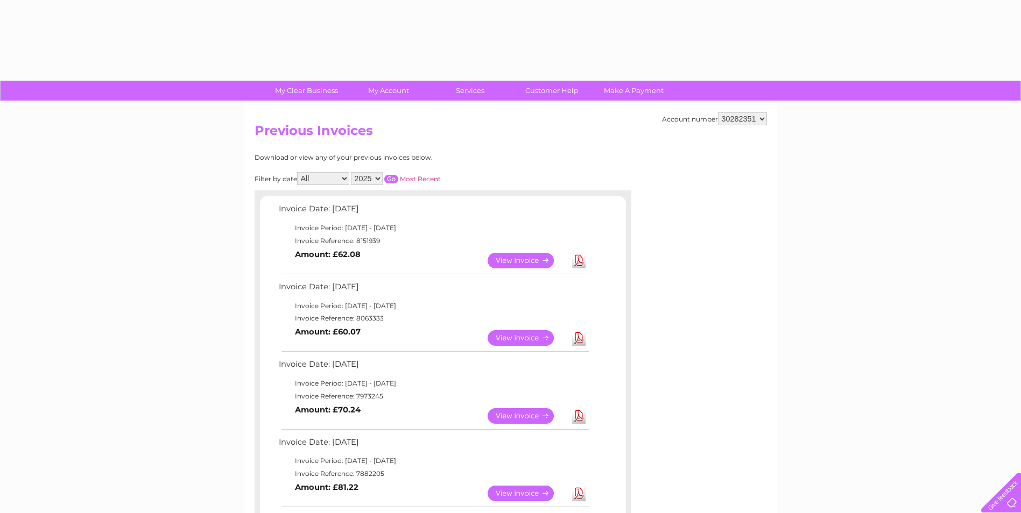  I want to click on a: Make A Payment, so click(633, 90).